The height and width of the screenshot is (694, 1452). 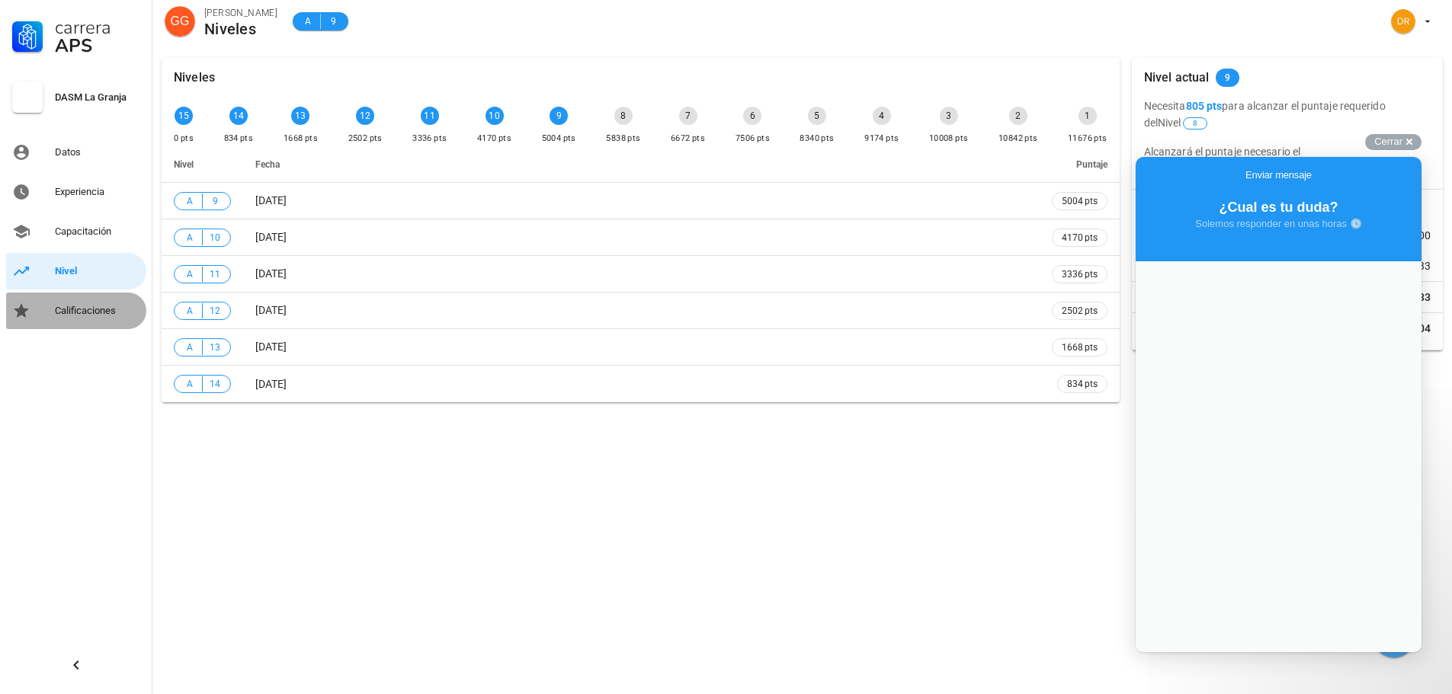 What do you see at coordinates (215, 274) in the screenshot?
I see `span: 11` at bounding box center [215, 274].